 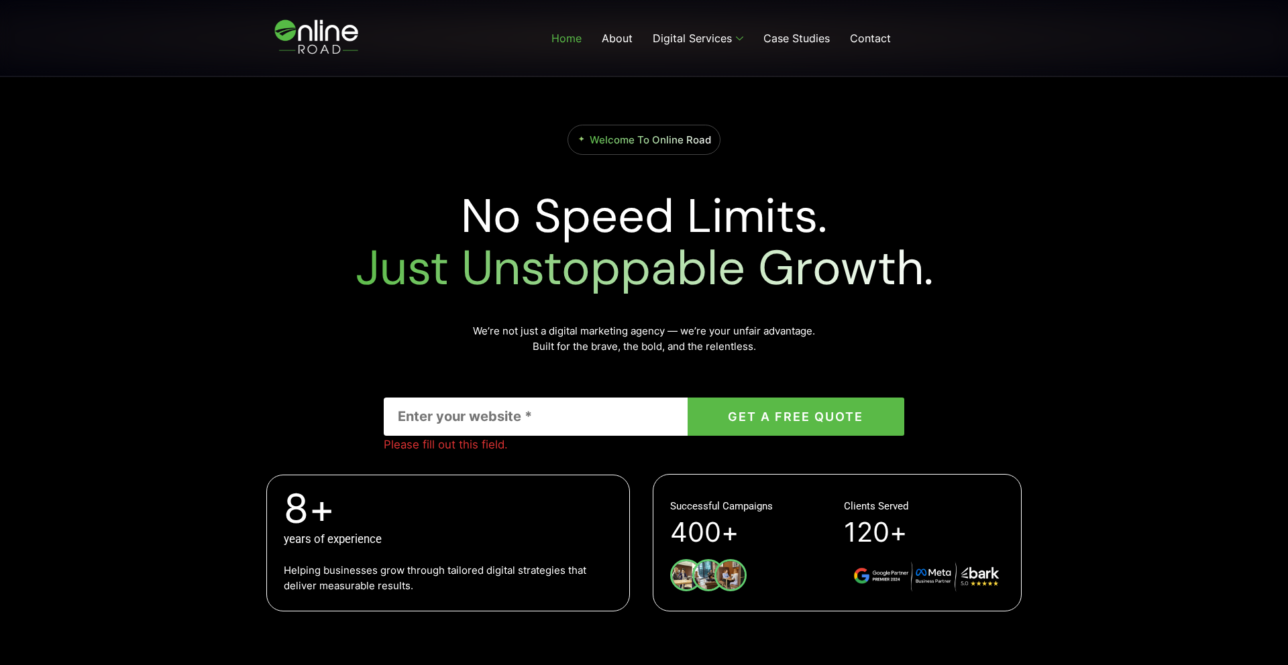 I want to click on p: Successful Campaigns, so click(x=721, y=506).